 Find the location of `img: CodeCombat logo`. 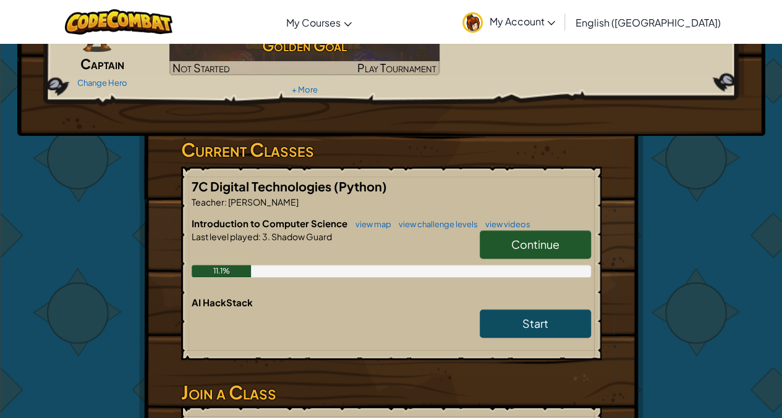

img: CodeCombat logo is located at coordinates (119, 22).